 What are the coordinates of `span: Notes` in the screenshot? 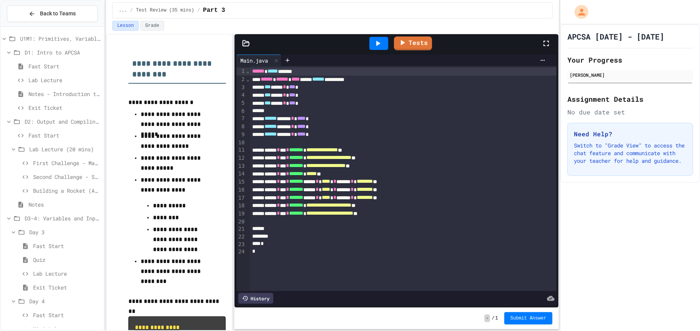 It's located at (65, 204).